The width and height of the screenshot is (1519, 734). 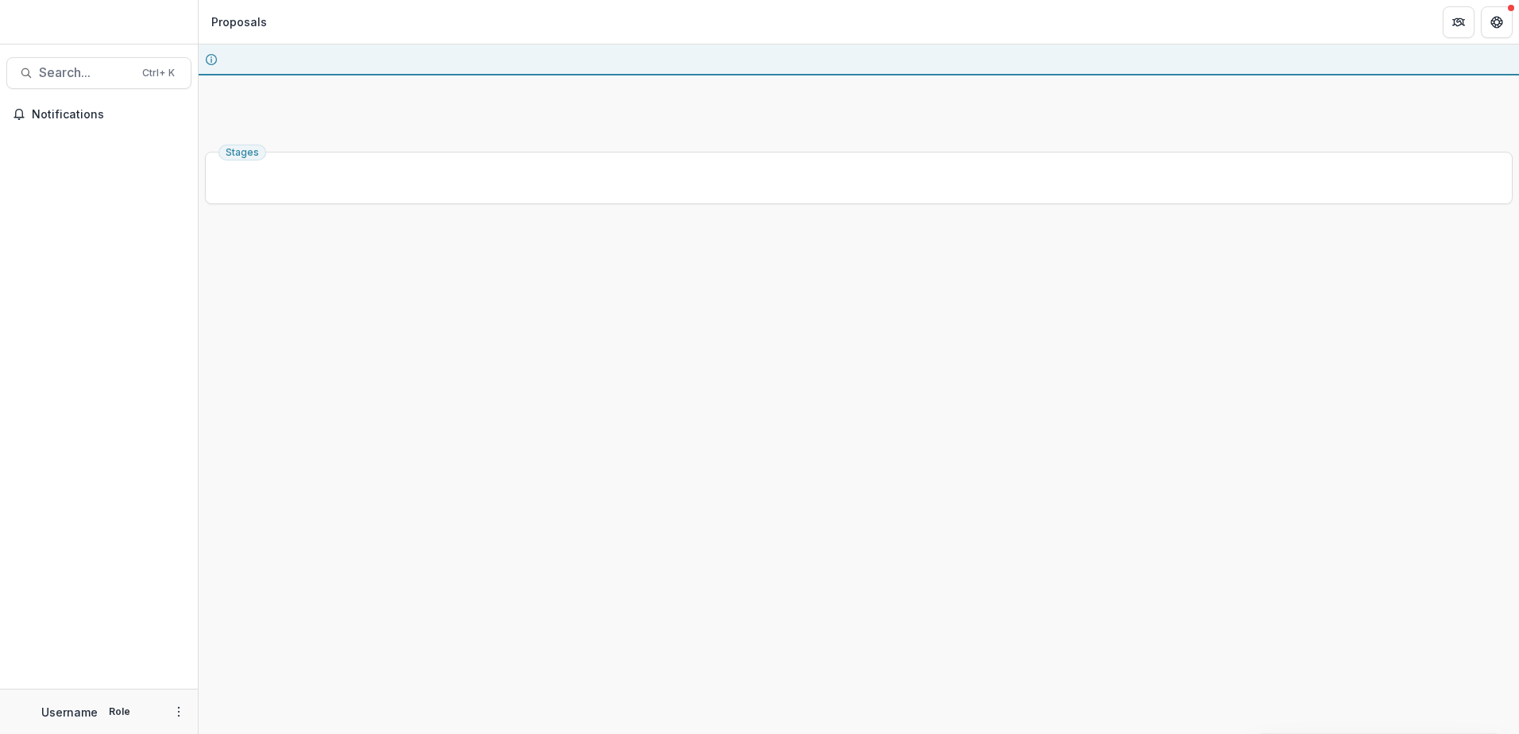 What do you see at coordinates (86, 72) in the screenshot?
I see `span: Search...` at bounding box center [86, 72].